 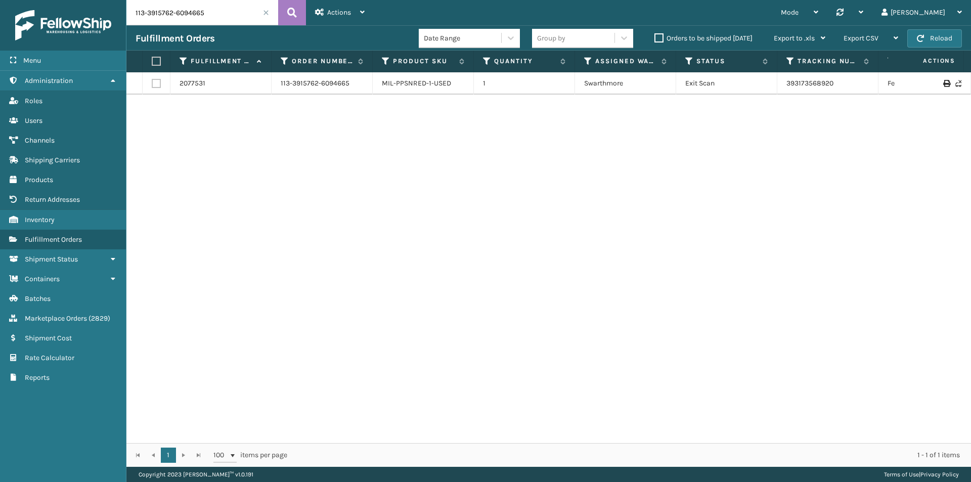 I want to click on span: 100, so click(x=221, y=455).